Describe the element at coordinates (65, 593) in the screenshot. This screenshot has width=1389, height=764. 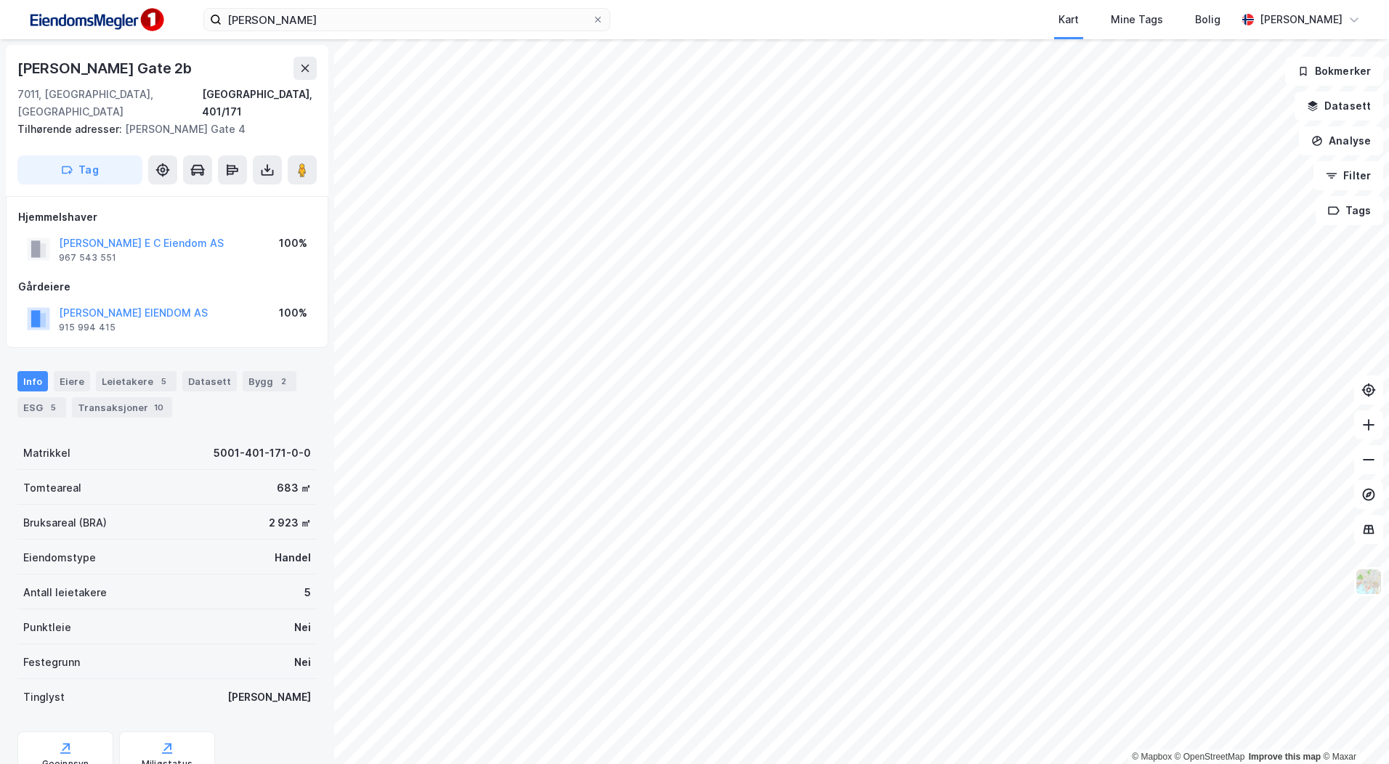
I see `div: Antall leietakere` at that location.